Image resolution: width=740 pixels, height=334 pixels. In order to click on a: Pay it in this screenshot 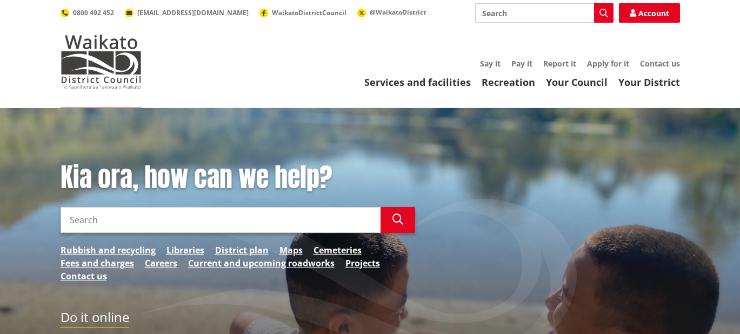, I will do `click(521, 63)`.